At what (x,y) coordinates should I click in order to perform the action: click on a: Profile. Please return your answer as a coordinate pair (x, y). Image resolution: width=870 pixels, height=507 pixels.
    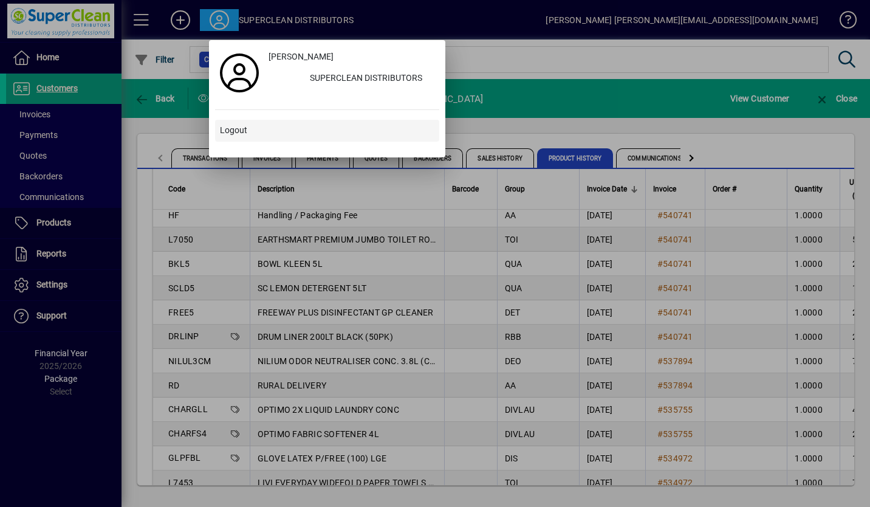
    Looking at the image, I should click on (239, 73).